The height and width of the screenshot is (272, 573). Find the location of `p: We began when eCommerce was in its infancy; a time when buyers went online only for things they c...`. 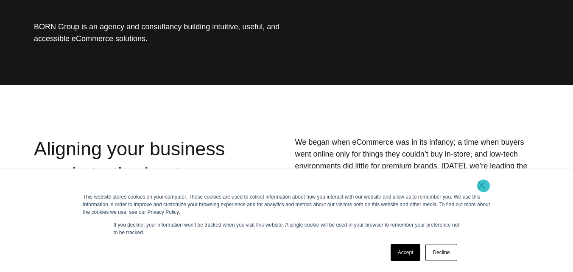

p: We began when eCommerce was in its infancy; a time when buyers went online only for things they c... is located at coordinates (417, 166).